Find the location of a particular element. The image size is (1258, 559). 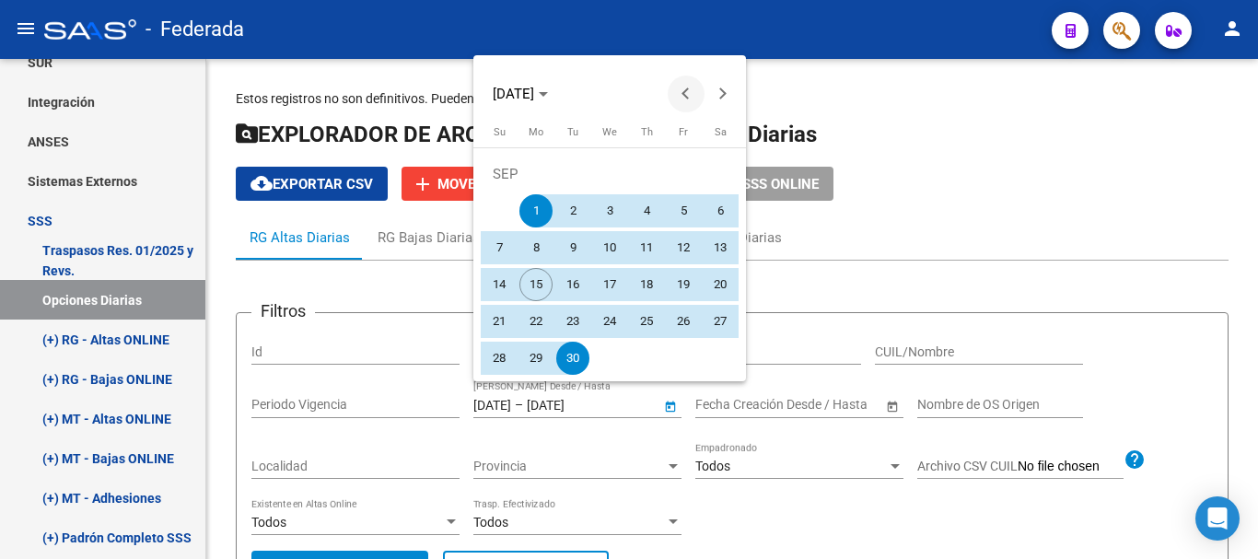

span: 22 is located at coordinates (536, 321).